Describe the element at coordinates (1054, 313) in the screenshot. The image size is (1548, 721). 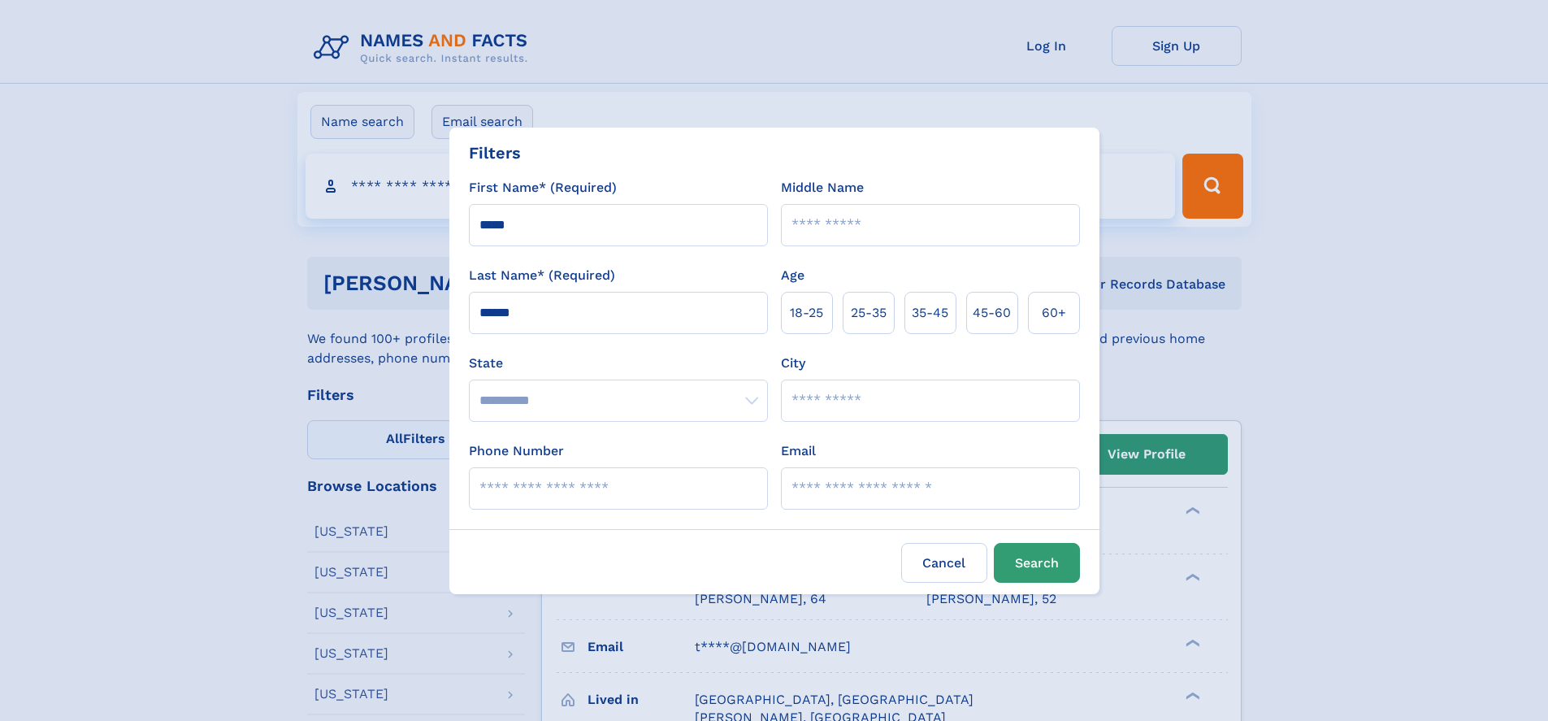
I see `span: 60+` at that location.